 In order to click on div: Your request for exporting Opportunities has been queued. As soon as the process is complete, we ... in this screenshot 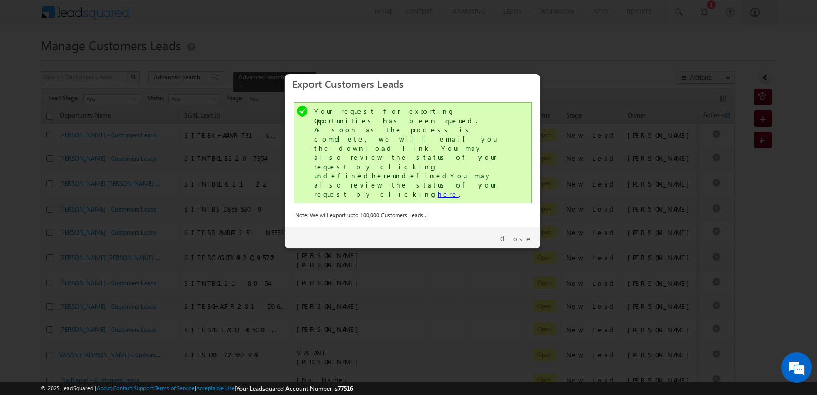, I will do `click(414, 153)`.